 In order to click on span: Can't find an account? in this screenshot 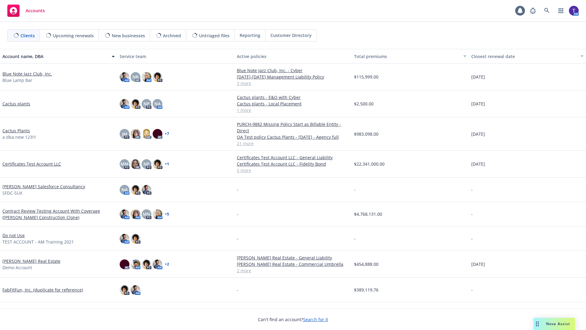, I will do `click(293, 319)`.